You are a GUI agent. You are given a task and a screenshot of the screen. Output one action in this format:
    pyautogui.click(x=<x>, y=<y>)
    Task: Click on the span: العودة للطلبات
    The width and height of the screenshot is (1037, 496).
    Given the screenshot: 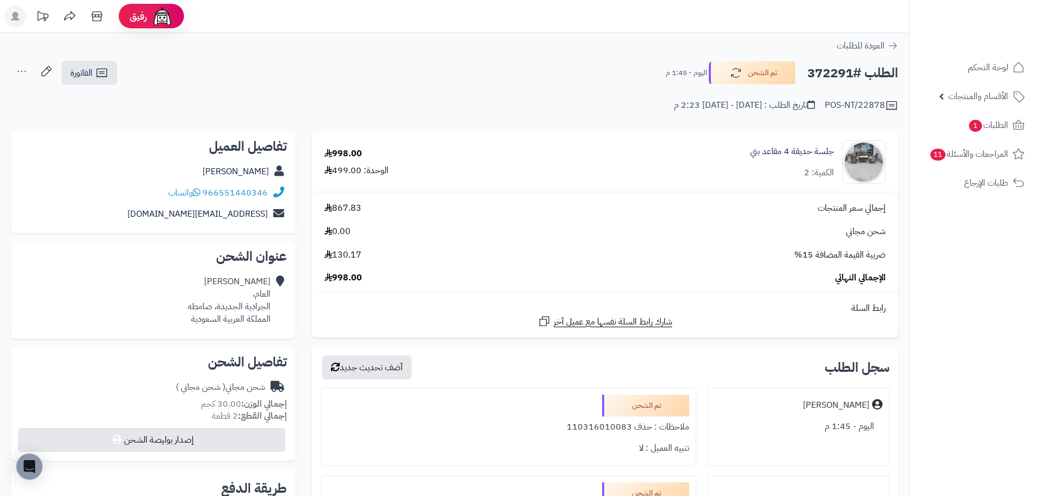 What is the action you would take?
    pyautogui.click(x=861, y=46)
    